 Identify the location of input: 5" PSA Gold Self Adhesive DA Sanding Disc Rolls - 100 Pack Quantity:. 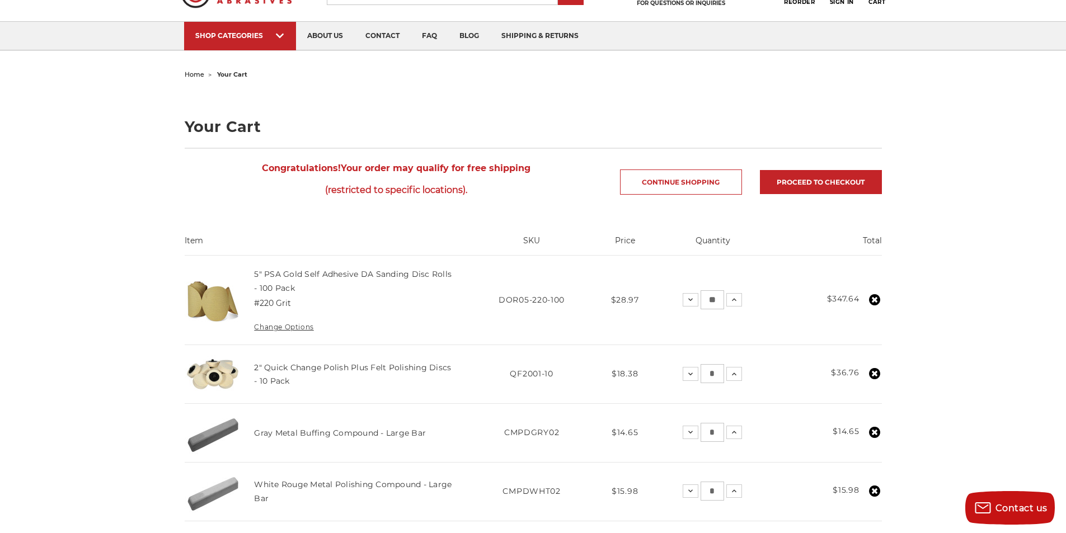
(712, 300).